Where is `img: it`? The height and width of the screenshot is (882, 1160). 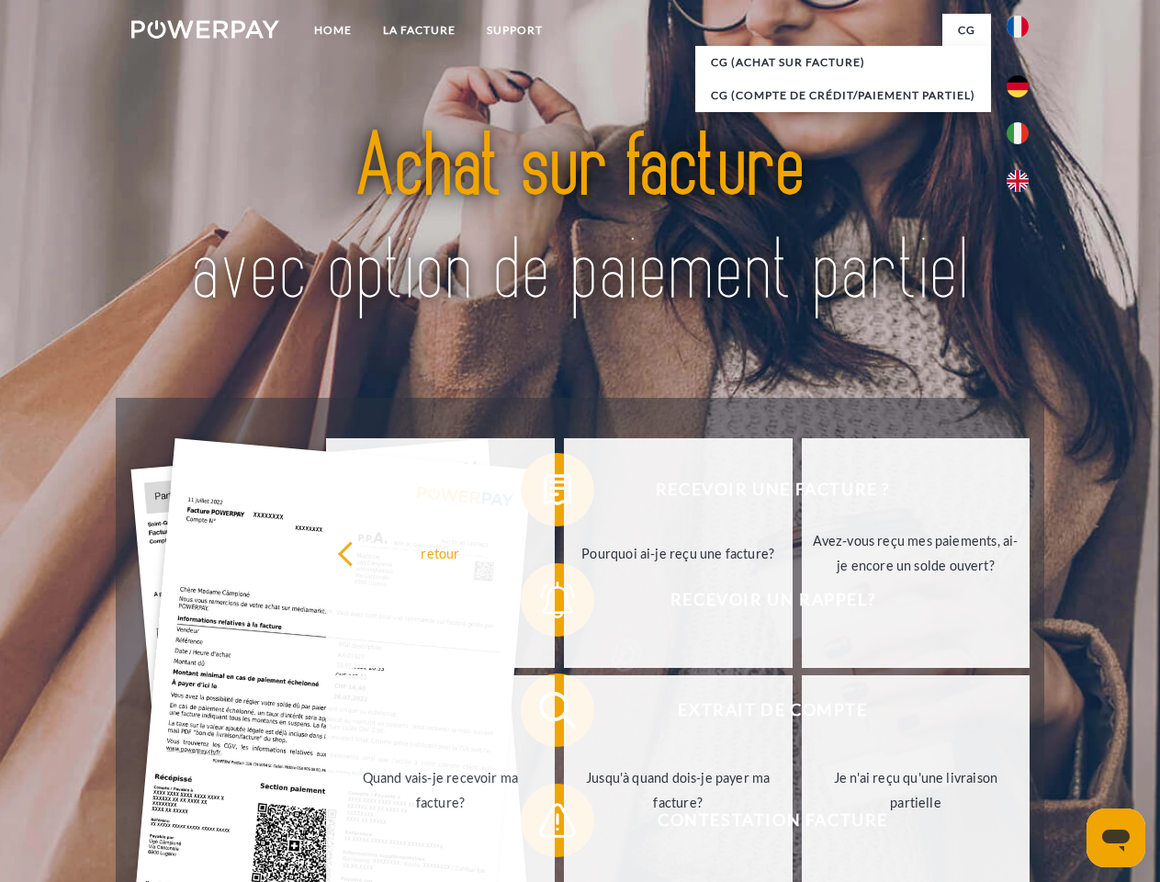
img: it is located at coordinates (1017, 133).